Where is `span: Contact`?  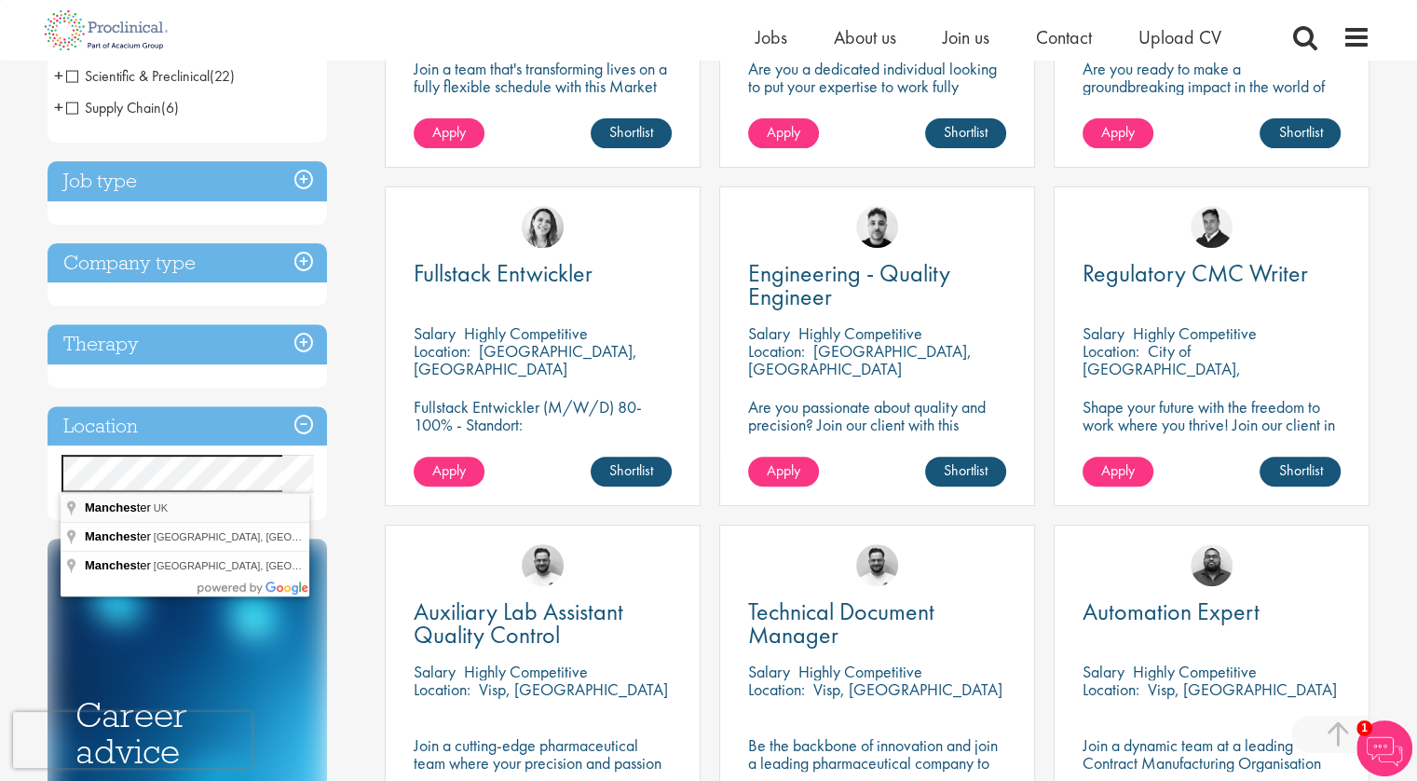 span: Contact is located at coordinates (1064, 37).